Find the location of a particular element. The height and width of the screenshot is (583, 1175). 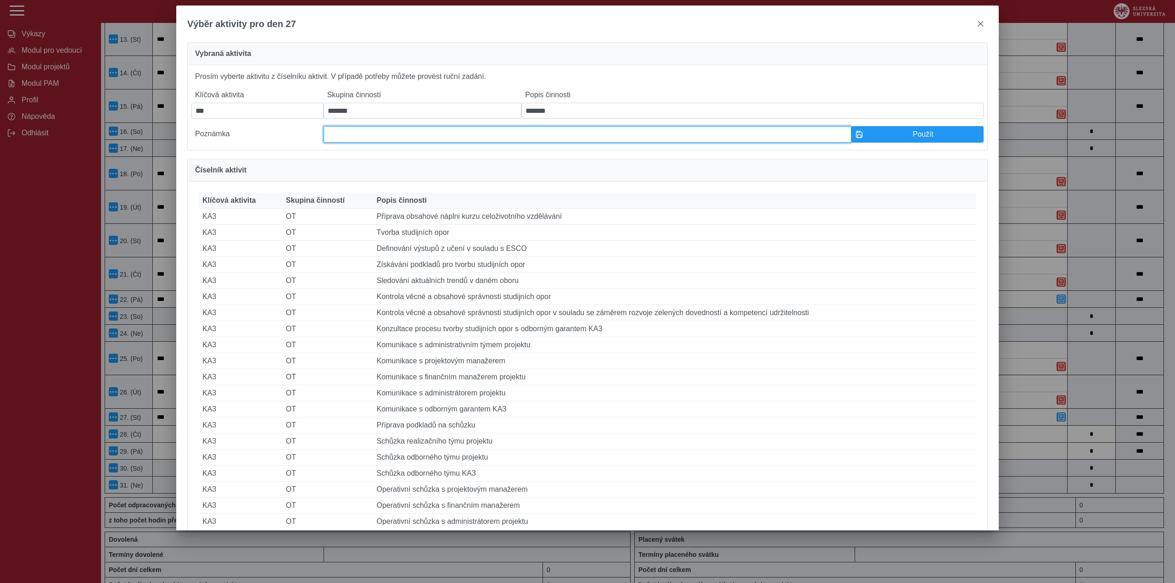

span: Výběr aktivity pro den 27 is located at coordinates (241, 24).